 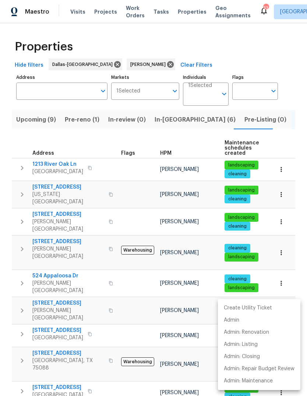 I want to click on p: Create Utility Ticket, so click(x=248, y=308).